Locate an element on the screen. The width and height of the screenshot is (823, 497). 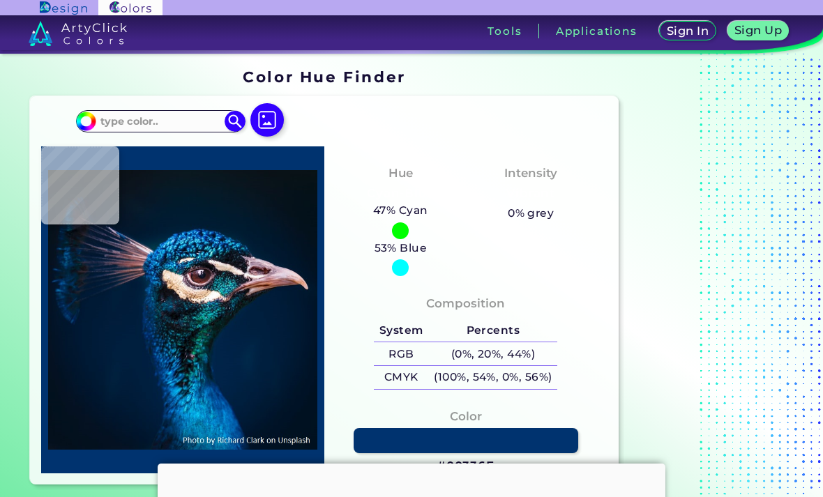
h3: Cyan-Blue is located at coordinates (400, 194).